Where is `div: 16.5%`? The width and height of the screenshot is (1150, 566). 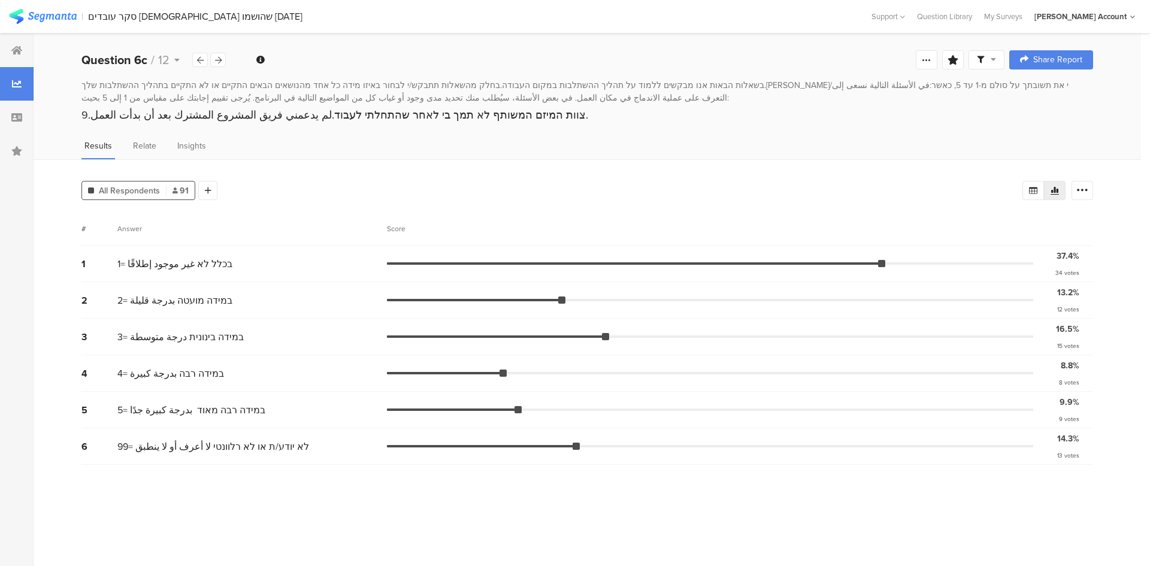 div: 16.5% is located at coordinates (1067, 329).